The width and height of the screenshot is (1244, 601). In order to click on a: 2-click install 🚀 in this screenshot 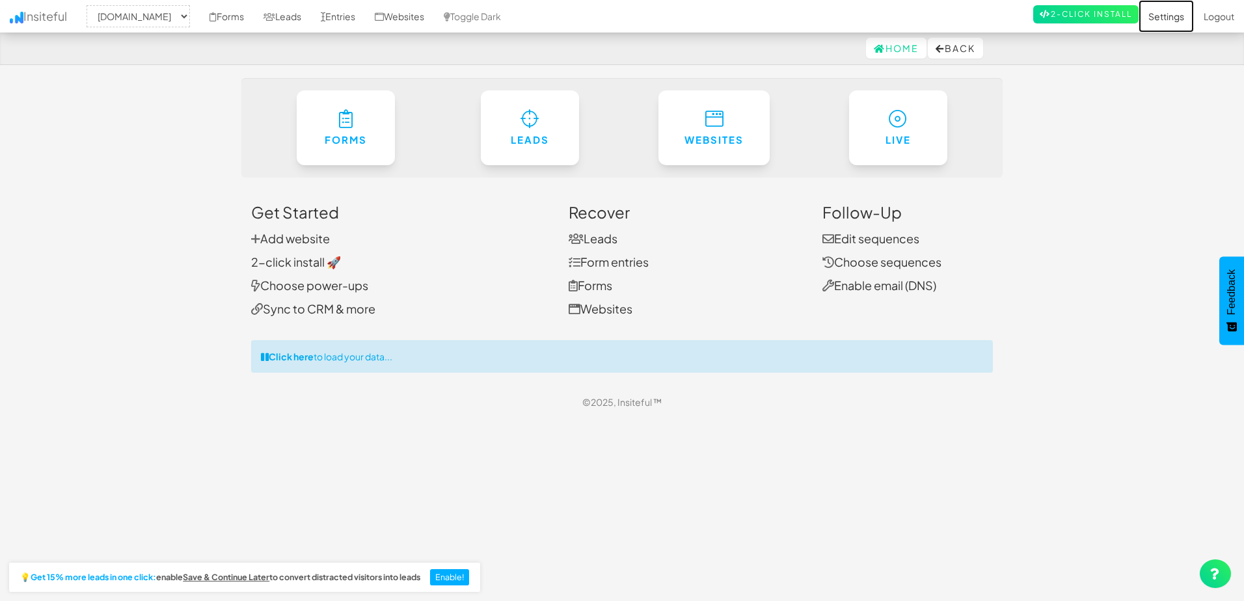, I will do `click(296, 261)`.